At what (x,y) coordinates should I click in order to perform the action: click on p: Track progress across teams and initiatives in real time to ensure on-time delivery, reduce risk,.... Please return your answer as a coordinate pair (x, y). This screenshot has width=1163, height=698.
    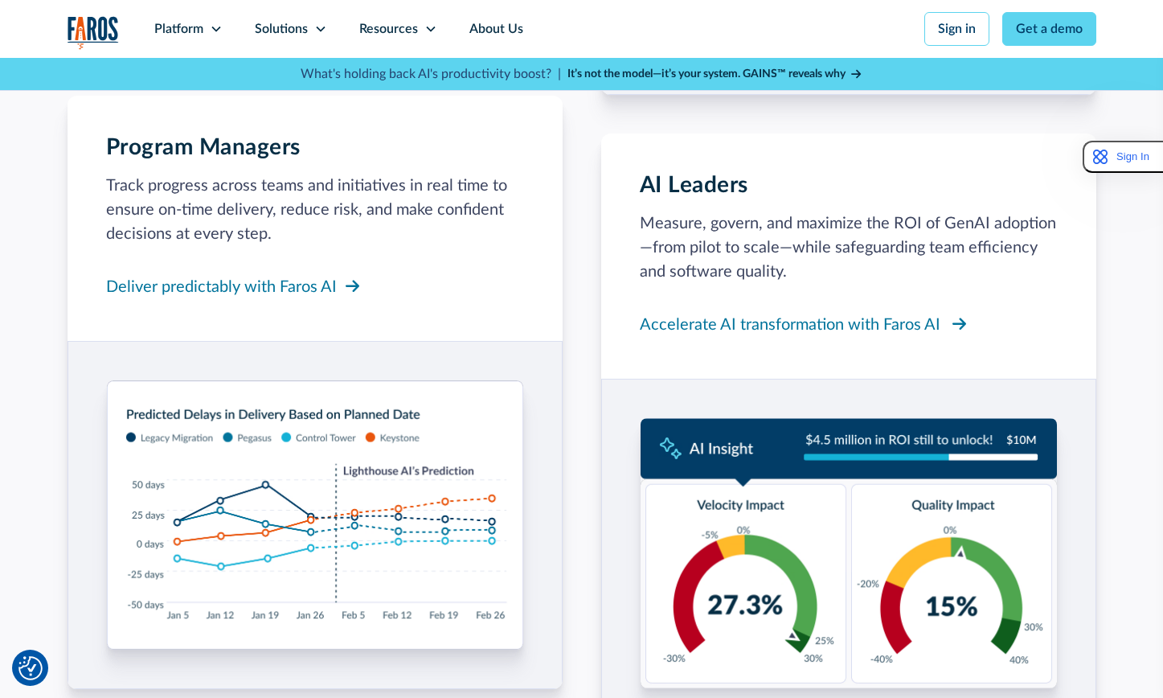
    Looking at the image, I should click on (315, 210).